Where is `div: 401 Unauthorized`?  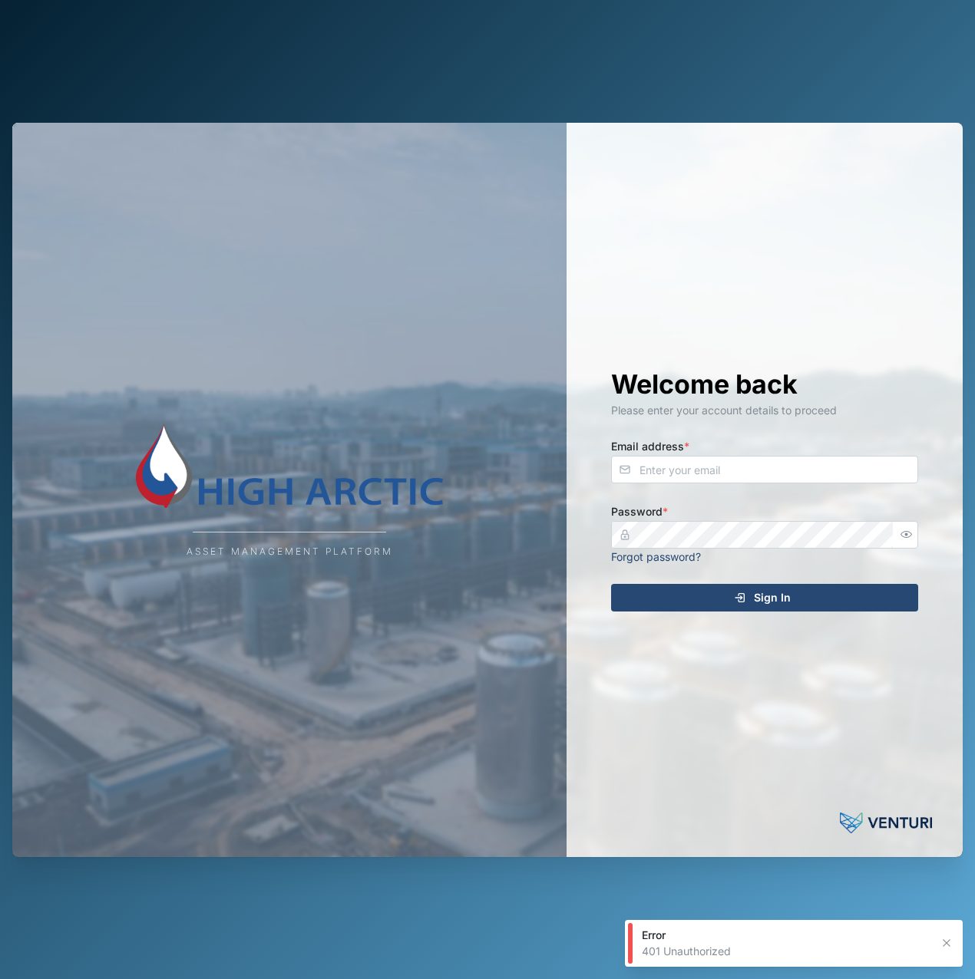 div: 401 Unauthorized is located at coordinates (786, 952).